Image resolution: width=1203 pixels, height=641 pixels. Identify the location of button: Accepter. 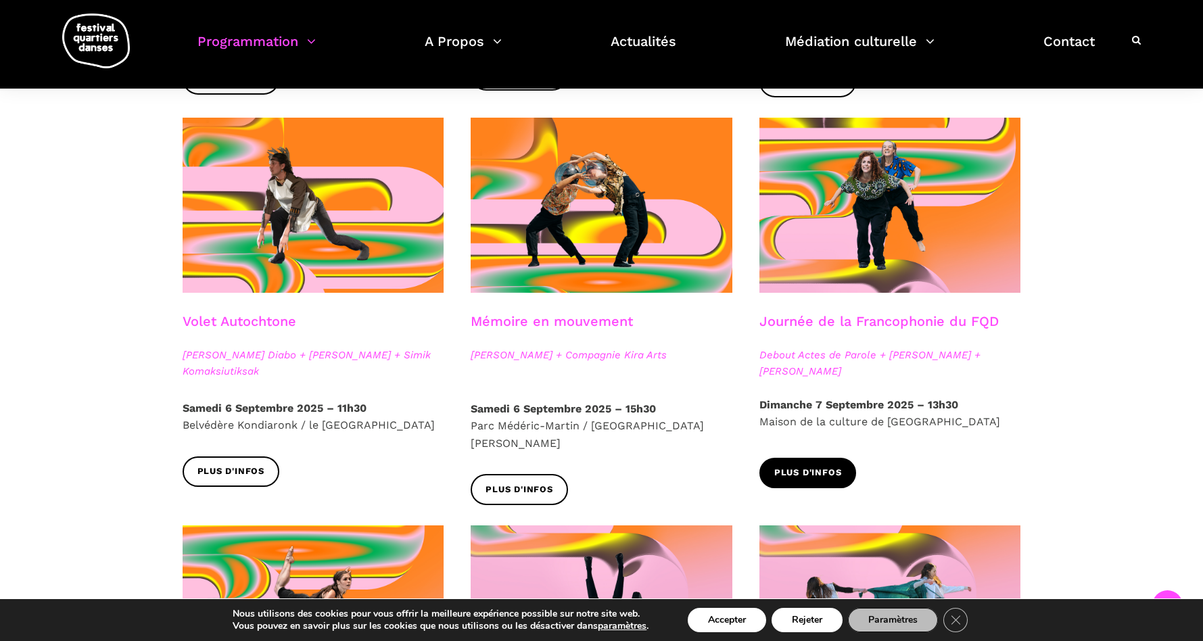
(727, 620).